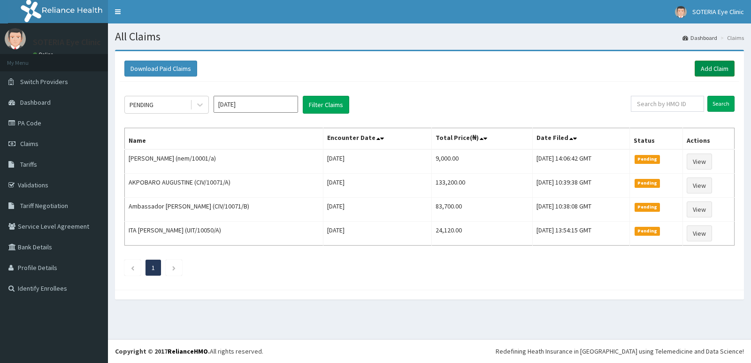  Describe the element at coordinates (44, 206) in the screenshot. I see `span: Tariff Negotiation` at that location.